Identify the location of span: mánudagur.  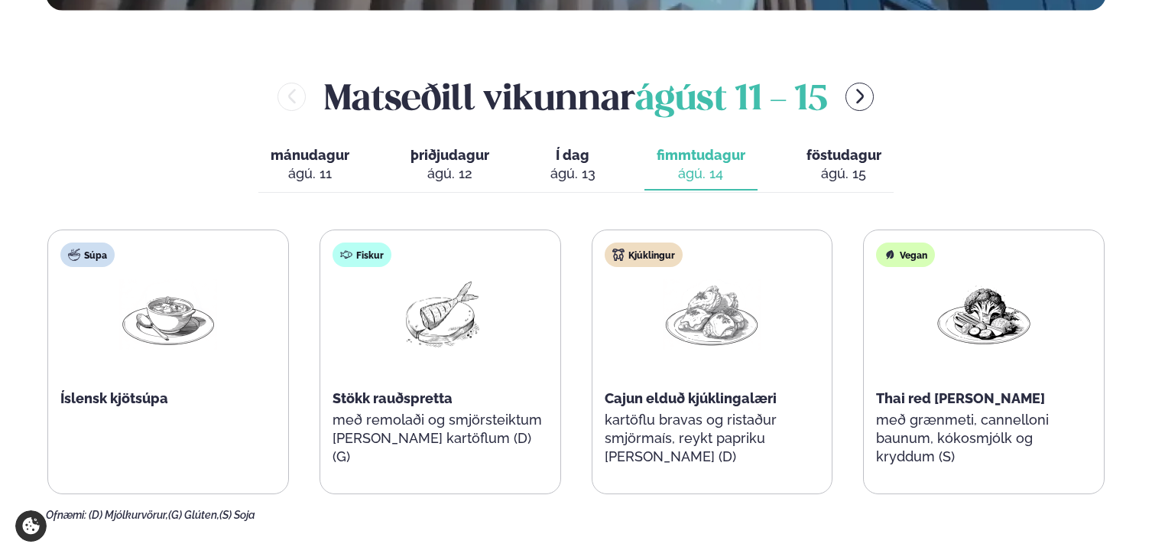
(310, 154).